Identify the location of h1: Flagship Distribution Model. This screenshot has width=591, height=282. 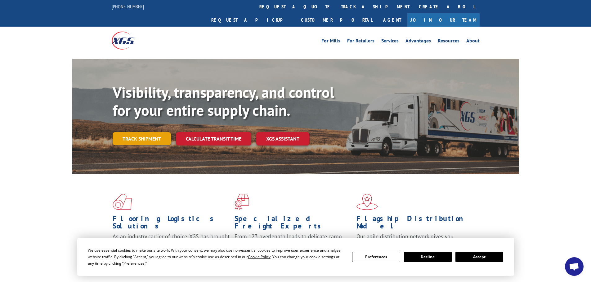
(415, 224).